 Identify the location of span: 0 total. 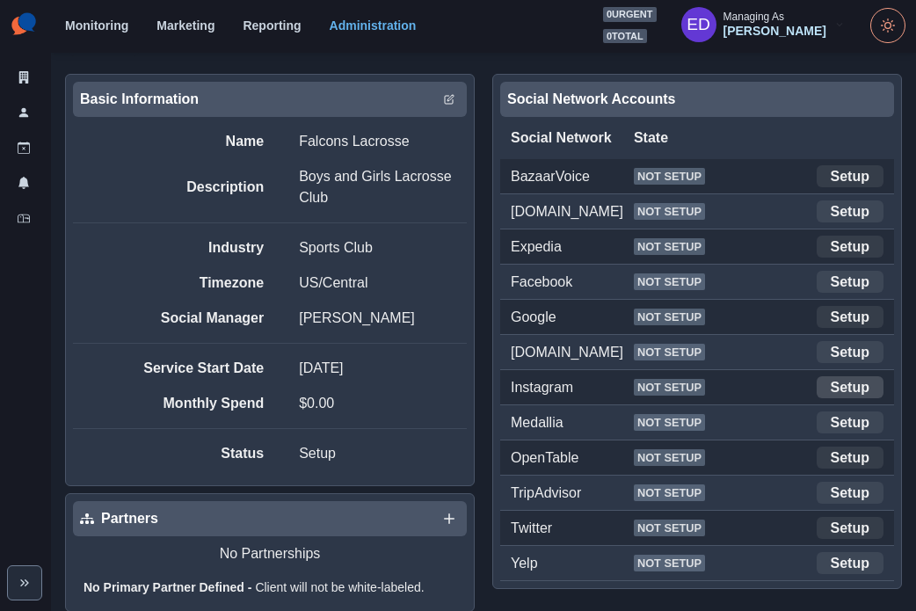
(625, 36).